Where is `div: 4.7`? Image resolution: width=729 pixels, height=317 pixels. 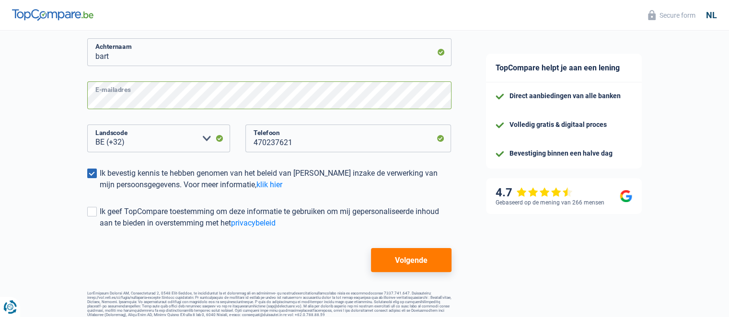
div: 4.7 is located at coordinates (534, 193).